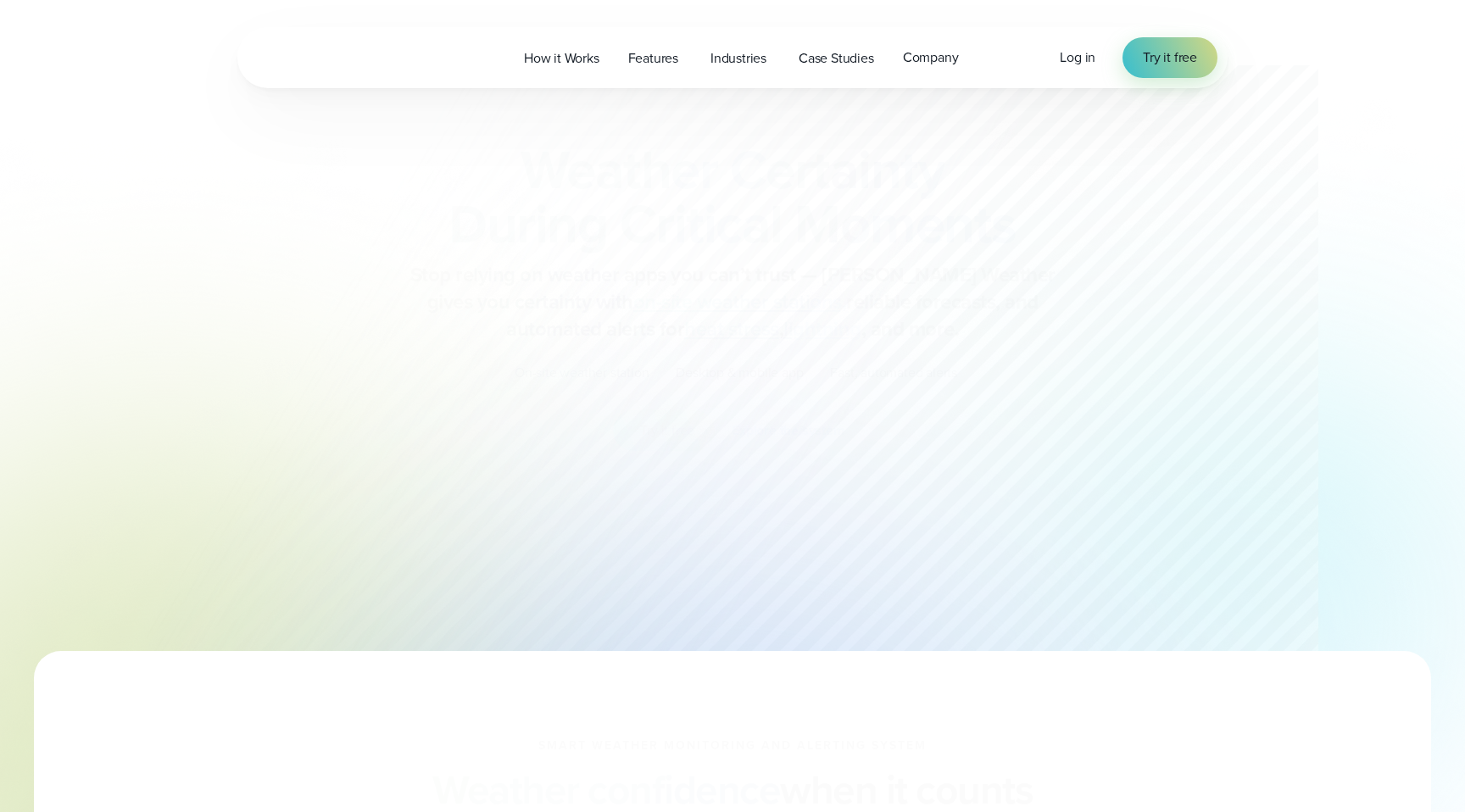 Image resolution: width=1465 pixels, height=812 pixels. I want to click on a: Try it free, so click(1170, 57).